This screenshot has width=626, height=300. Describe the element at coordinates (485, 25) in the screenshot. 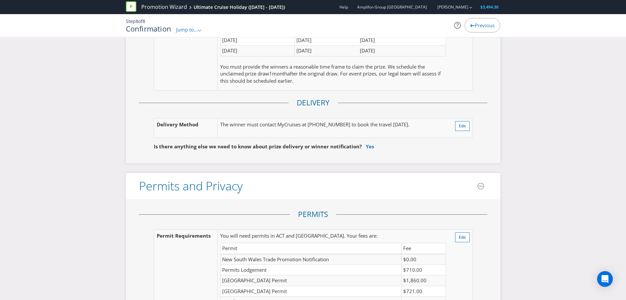

I see `span: Previous` at that location.